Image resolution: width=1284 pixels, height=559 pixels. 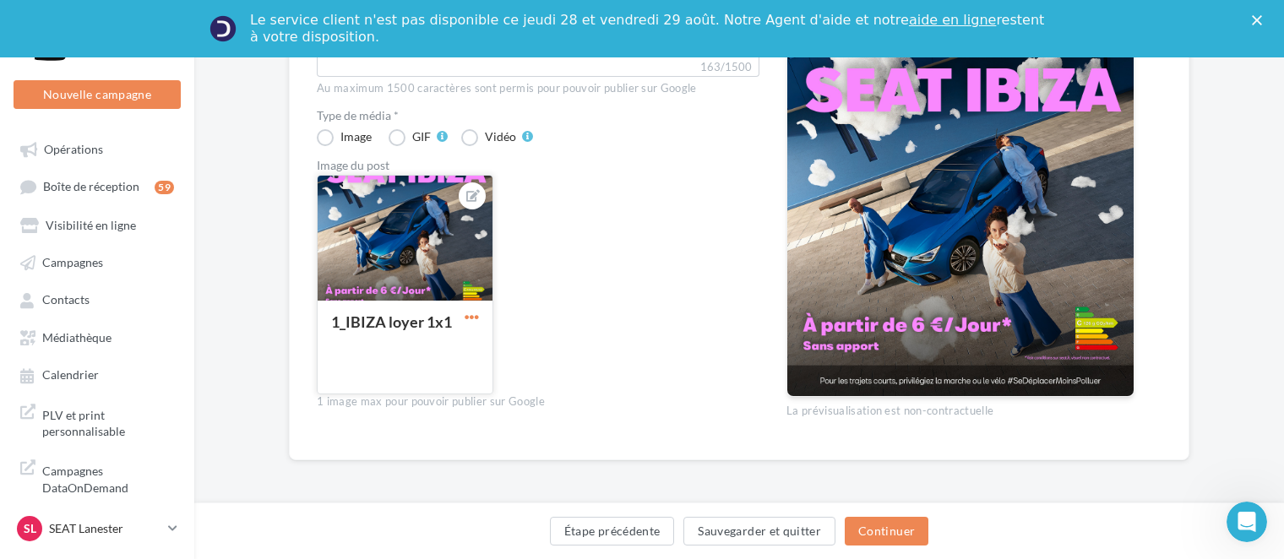 What do you see at coordinates (760, 531) in the screenshot?
I see `button: Sauvegarder et quitter` at bounding box center [760, 531].